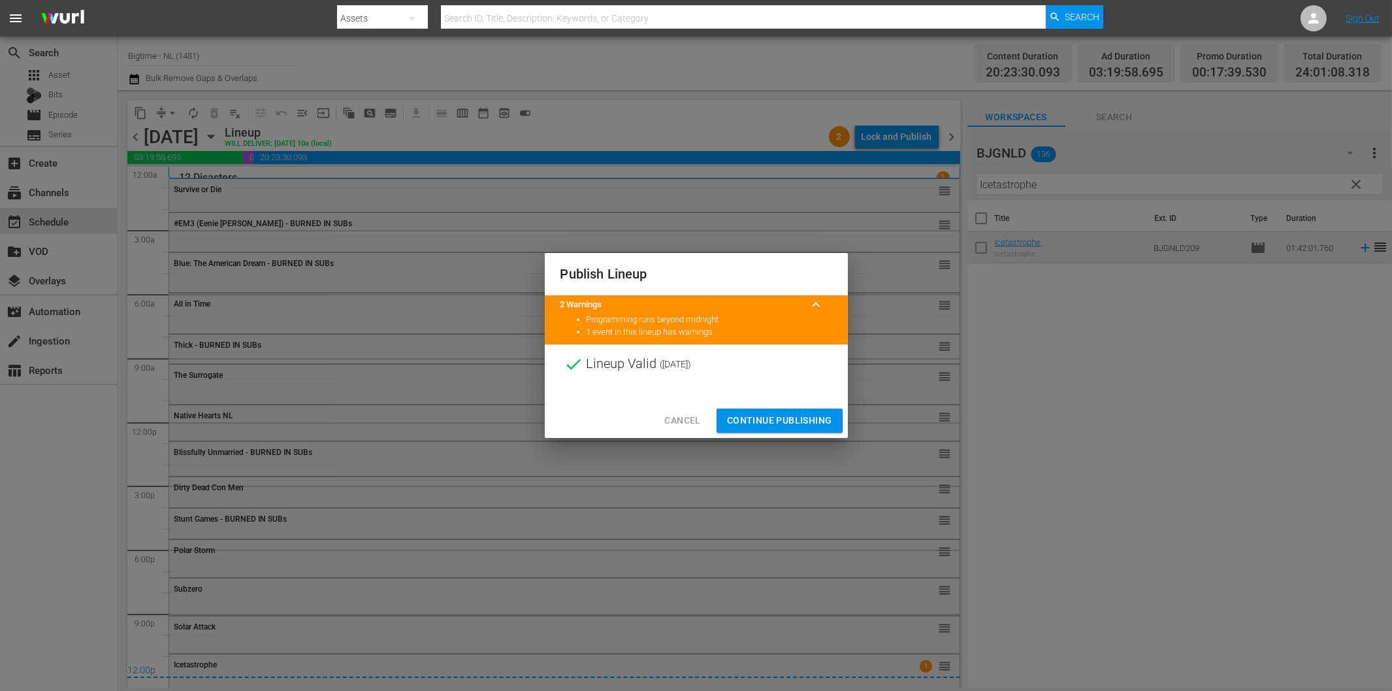 The width and height of the screenshot is (1392, 691). Describe the element at coordinates (682, 420) in the screenshot. I see `span: Cancel` at that location.